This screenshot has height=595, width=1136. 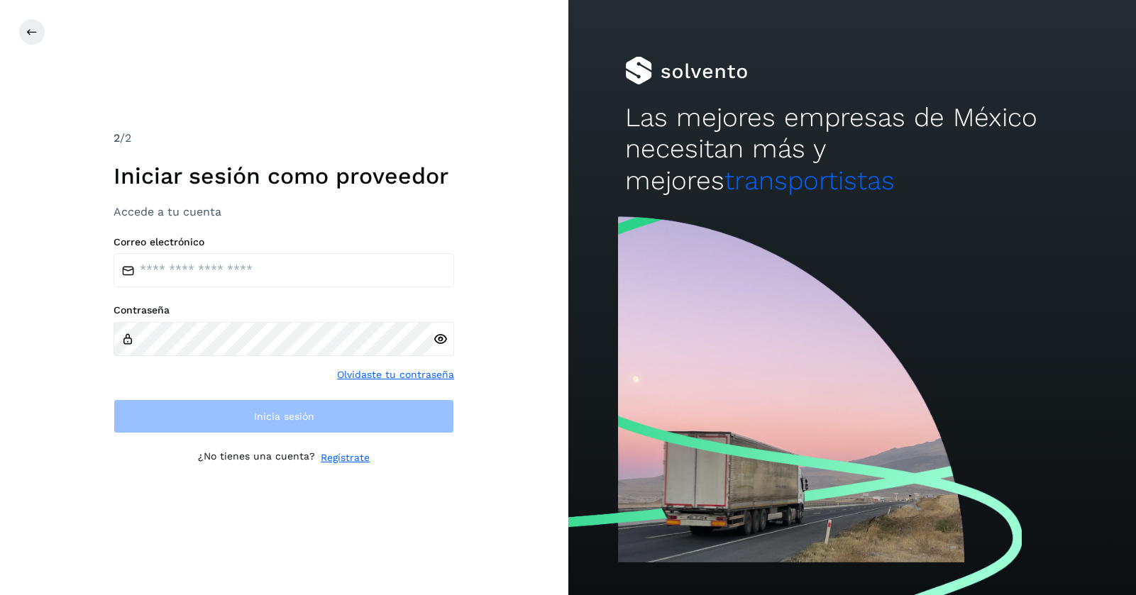 I want to click on label: Correo electrónico, so click(x=284, y=242).